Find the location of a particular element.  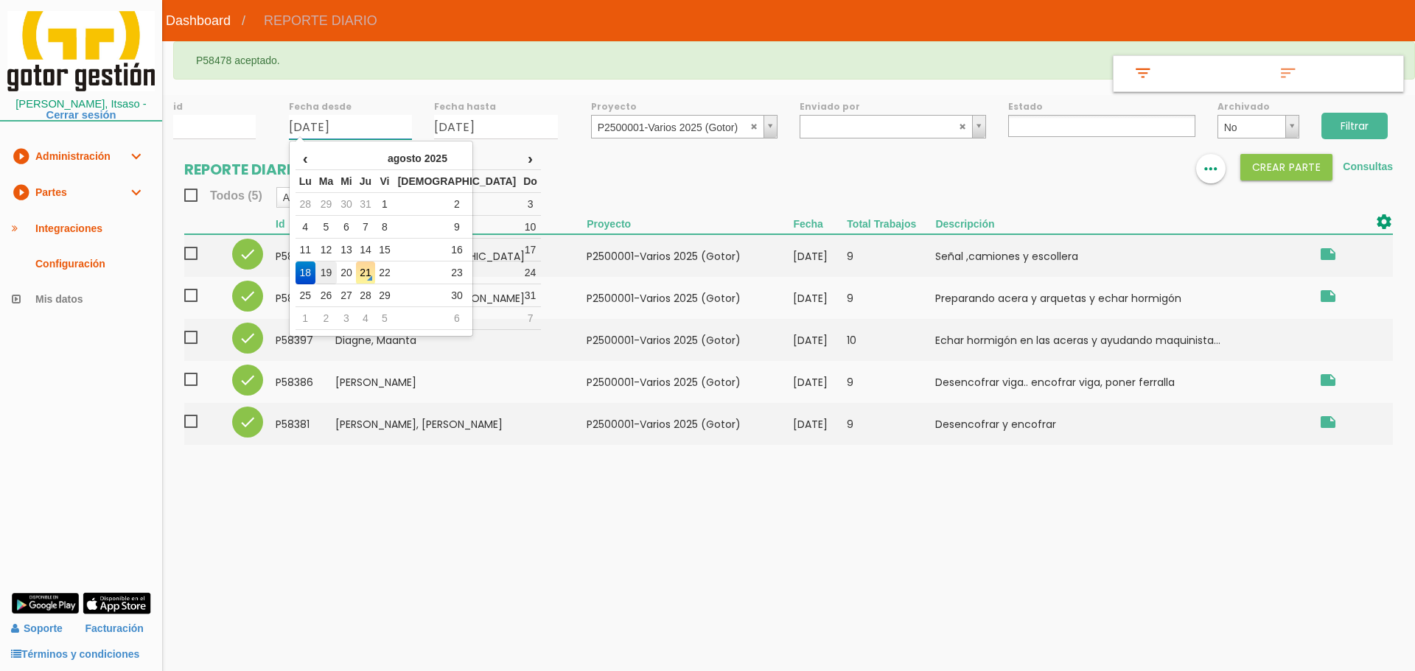

label: Proyecto is located at coordinates (684, 106).